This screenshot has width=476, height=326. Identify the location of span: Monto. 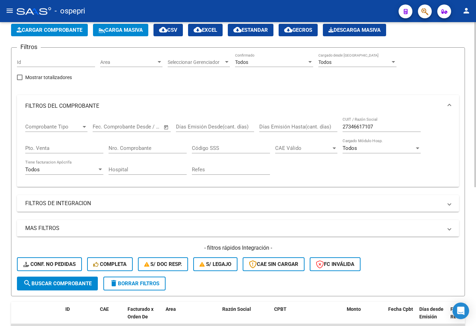
(353, 309).